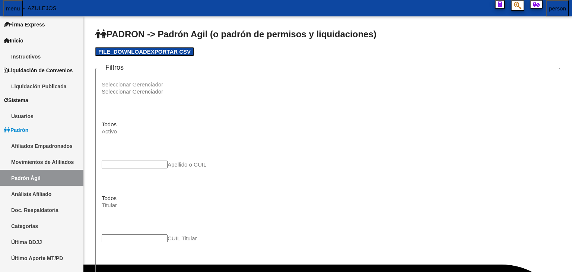 Image resolution: width=572 pixels, height=272 pixels. Describe the element at coordinates (557, 8) in the screenshot. I see `mat-icon: person` at that location.